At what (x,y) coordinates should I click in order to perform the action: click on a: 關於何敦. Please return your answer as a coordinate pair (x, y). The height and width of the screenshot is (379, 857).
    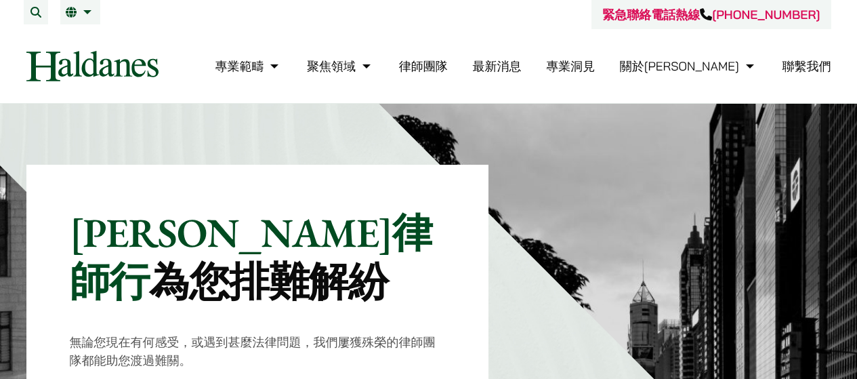
    Looking at the image, I should click on (688, 66).